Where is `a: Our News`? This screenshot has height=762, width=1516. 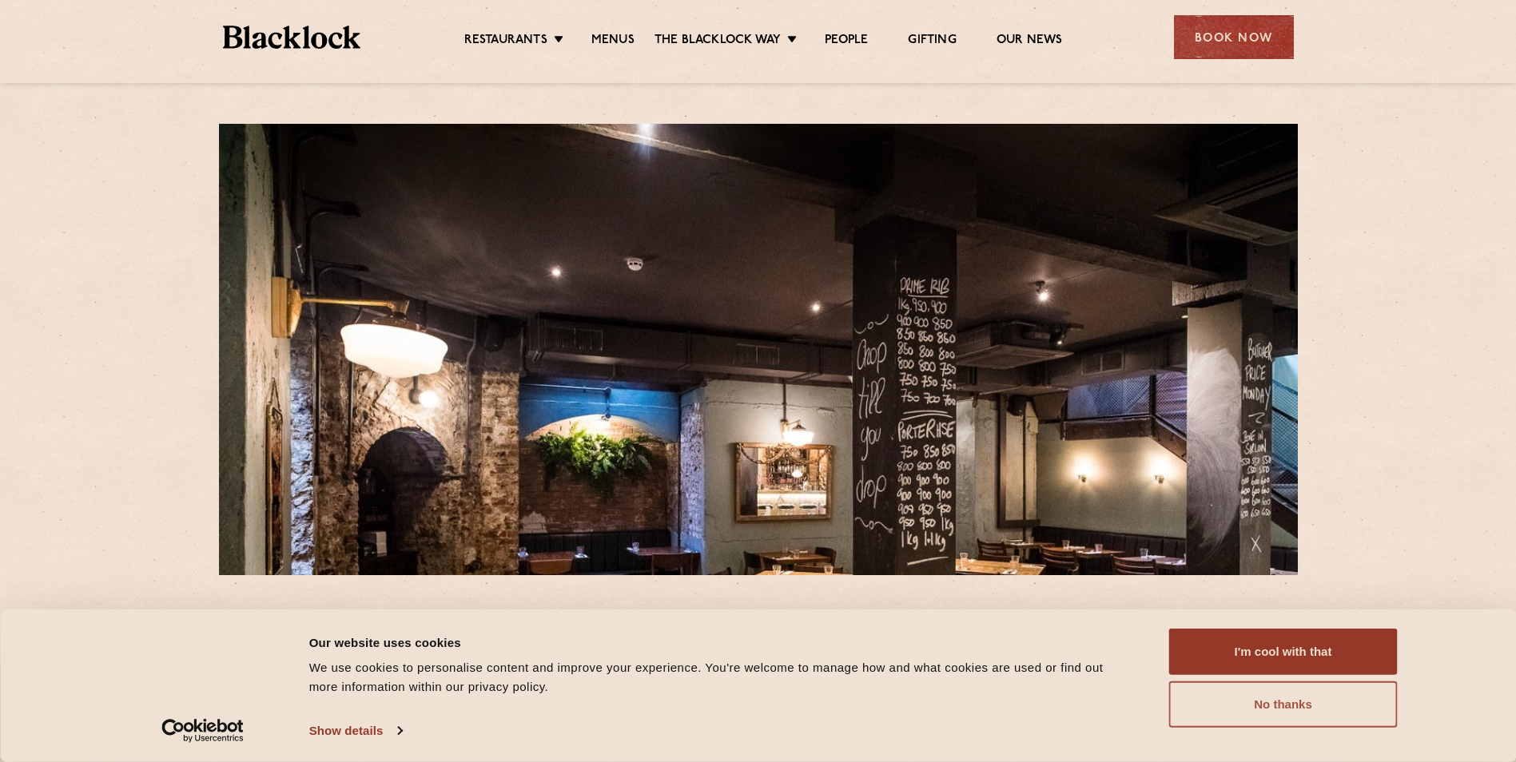 a: Our News is located at coordinates (1029, 42).